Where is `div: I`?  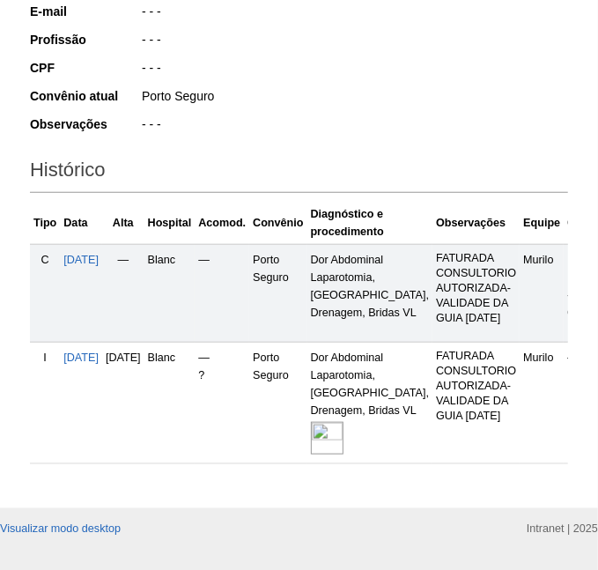 div: I is located at coordinates (45, 358).